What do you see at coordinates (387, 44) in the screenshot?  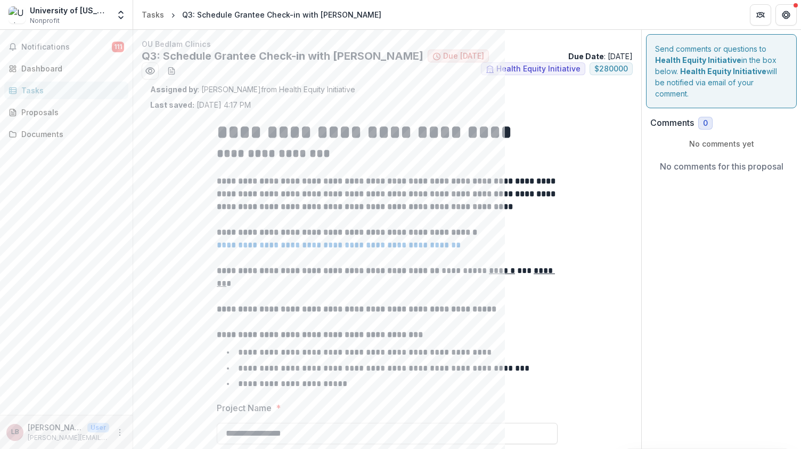 I see `p: OU Bedlam Clinics` at bounding box center [387, 44].